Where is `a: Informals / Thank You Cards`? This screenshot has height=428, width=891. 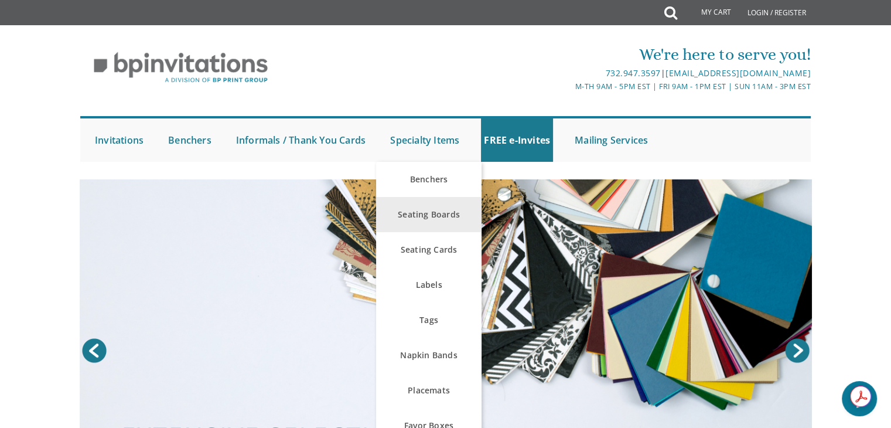 a: Informals / Thank You Cards is located at coordinates (301, 140).